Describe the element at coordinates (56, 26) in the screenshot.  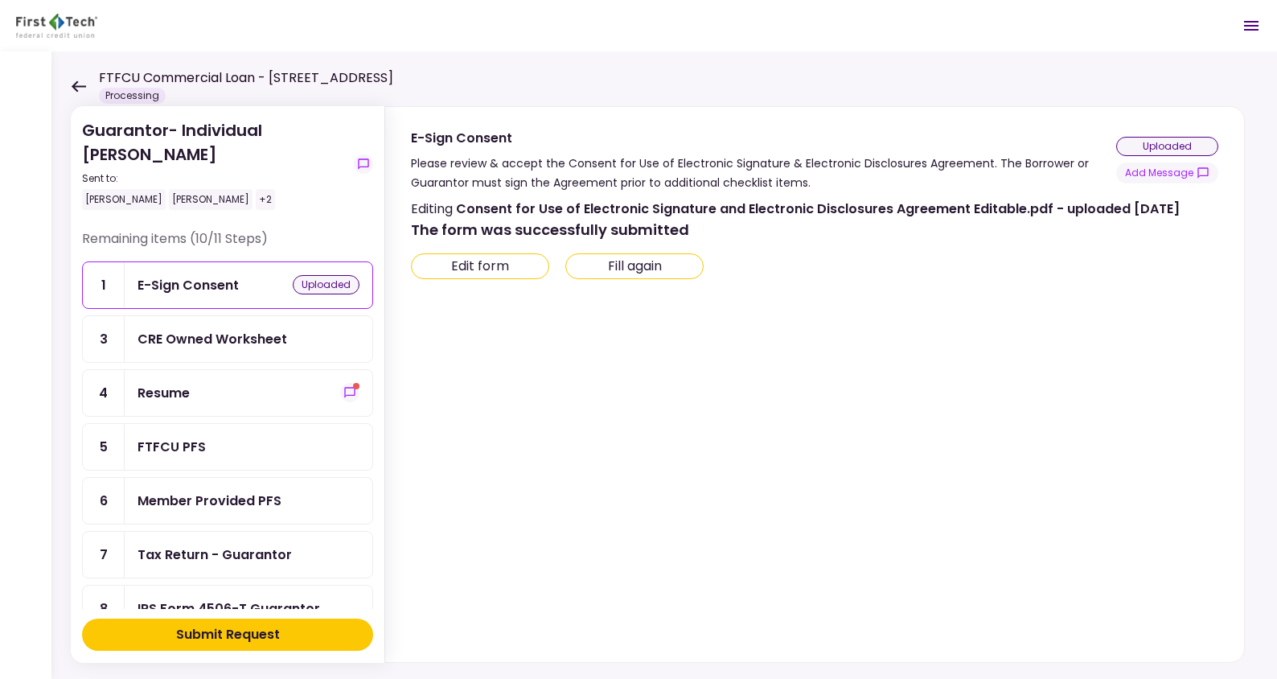
I see `img: Partner icon` at that location.